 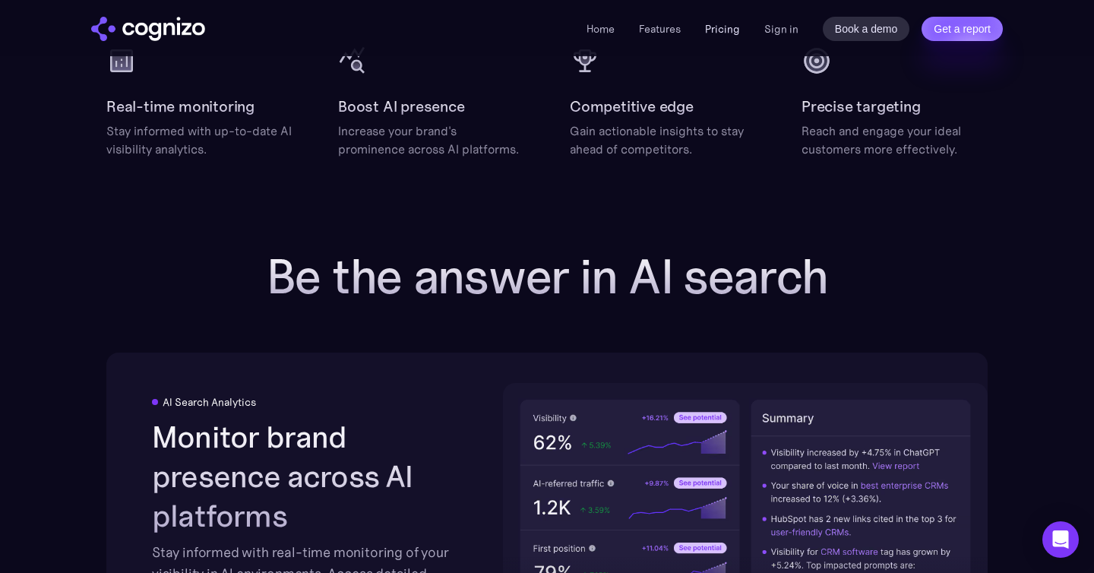 What do you see at coordinates (431, 140) in the screenshot?
I see `div: Increase your brand's prominence across AI platforms.` at bounding box center [431, 140].